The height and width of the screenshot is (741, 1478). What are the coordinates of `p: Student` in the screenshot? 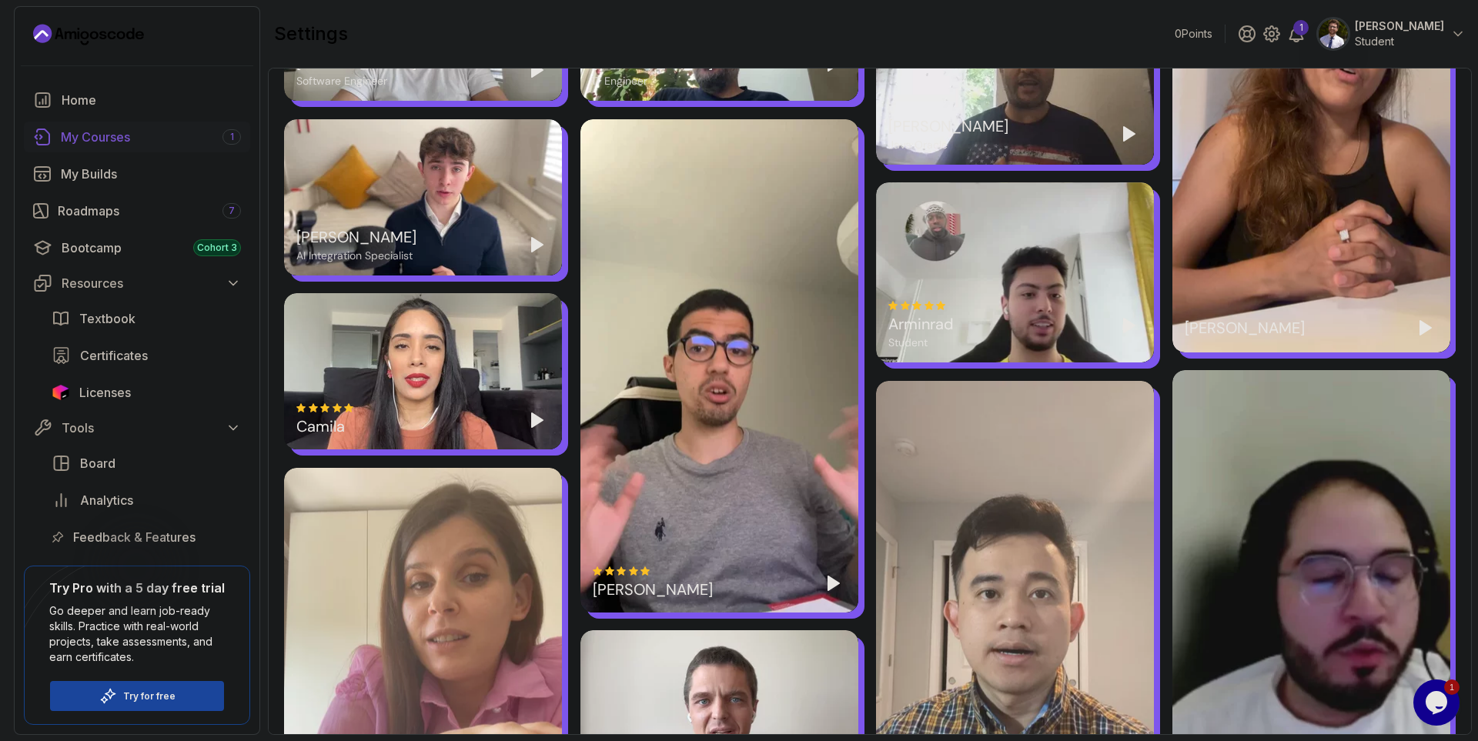 It's located at (1399, 42).